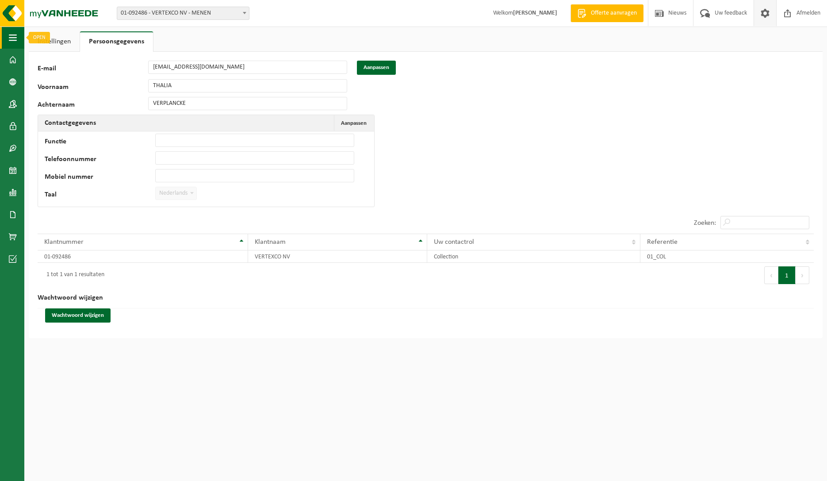  Describe the element at coordinates (100, 142) in the screenshot. I see `label: Functie` at that location.